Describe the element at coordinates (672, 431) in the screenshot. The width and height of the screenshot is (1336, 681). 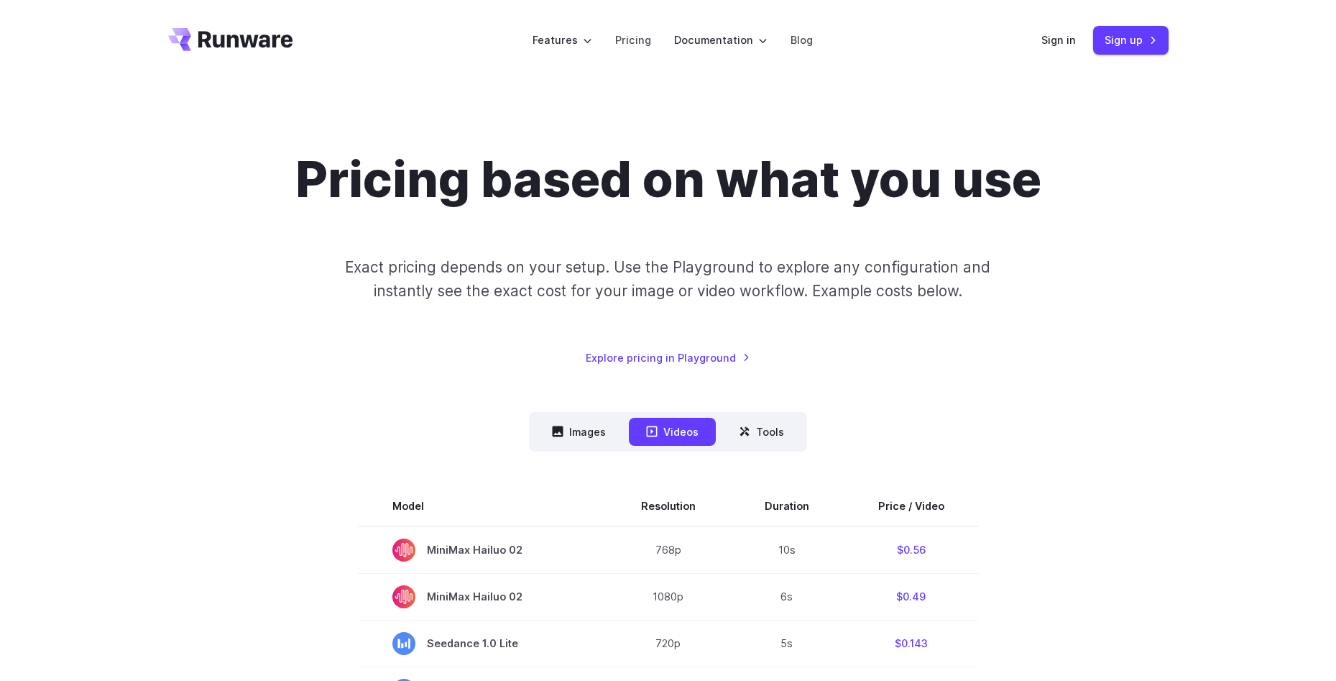
I see `button: Videos` at that location.